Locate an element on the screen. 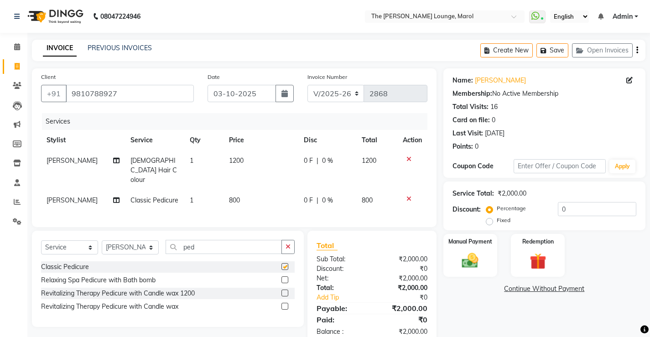 This screenshot has height=337, width=650. label: Redemption is located at coordinates (538, 242).